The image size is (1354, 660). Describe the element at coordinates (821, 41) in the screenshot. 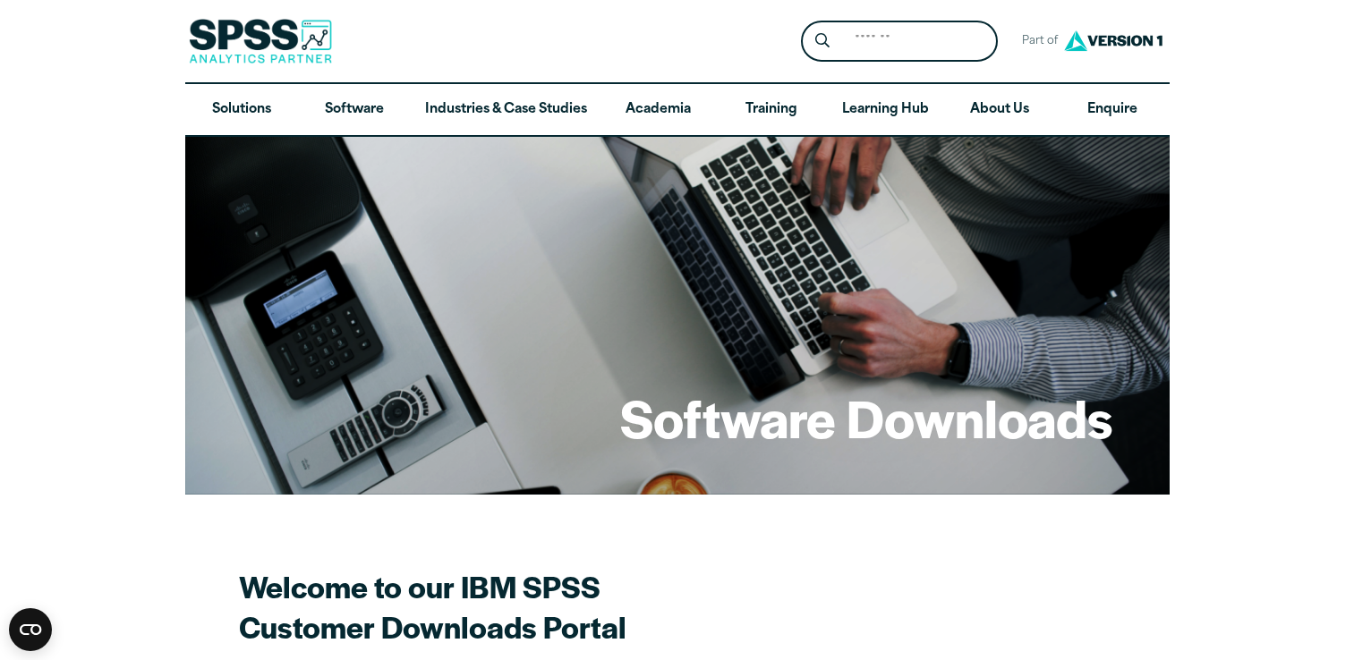

I see `button: Search magnifying glass icon` at that location.